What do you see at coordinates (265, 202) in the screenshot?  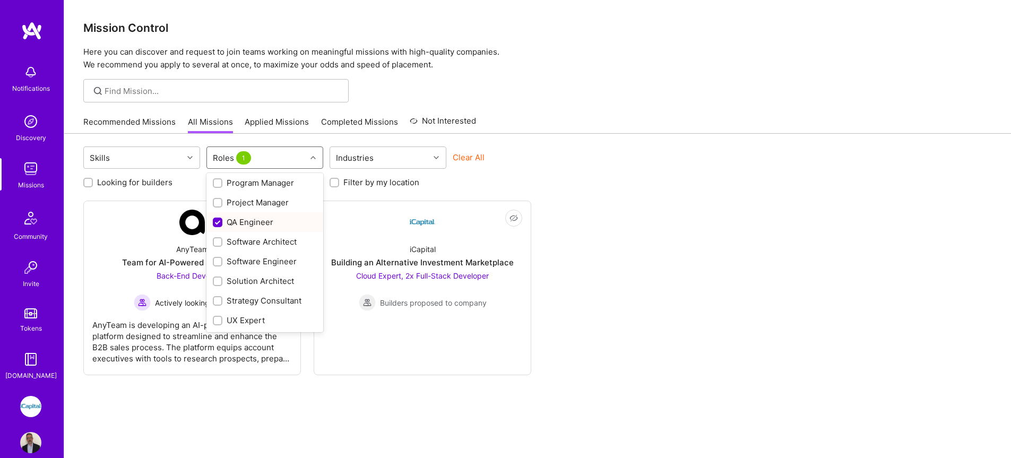 I see `div: Project Manager` at bounding box center [265, 202].